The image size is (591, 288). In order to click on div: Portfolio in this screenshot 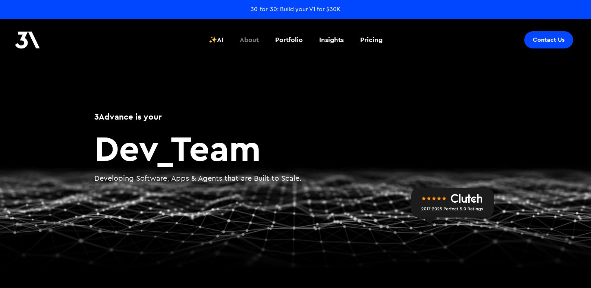, I will do `click(289, 40)`.